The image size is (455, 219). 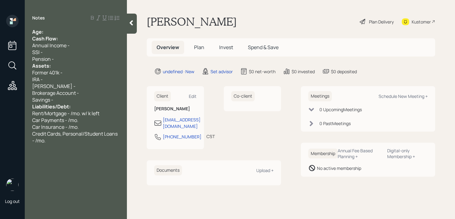 What do you see at coordinates (403, 96) in the screenshot?
I see `div: Schedule New Meeting +` at bounding box center [403, 96].